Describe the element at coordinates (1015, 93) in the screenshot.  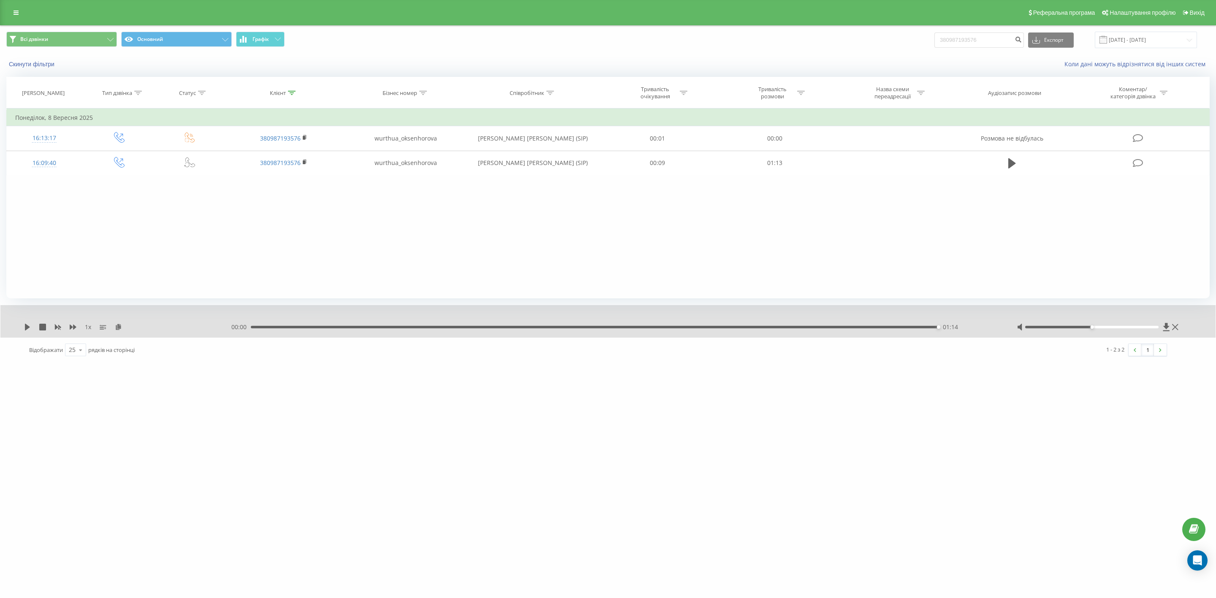
I see `div: Аудіозапис розмови` at that location.